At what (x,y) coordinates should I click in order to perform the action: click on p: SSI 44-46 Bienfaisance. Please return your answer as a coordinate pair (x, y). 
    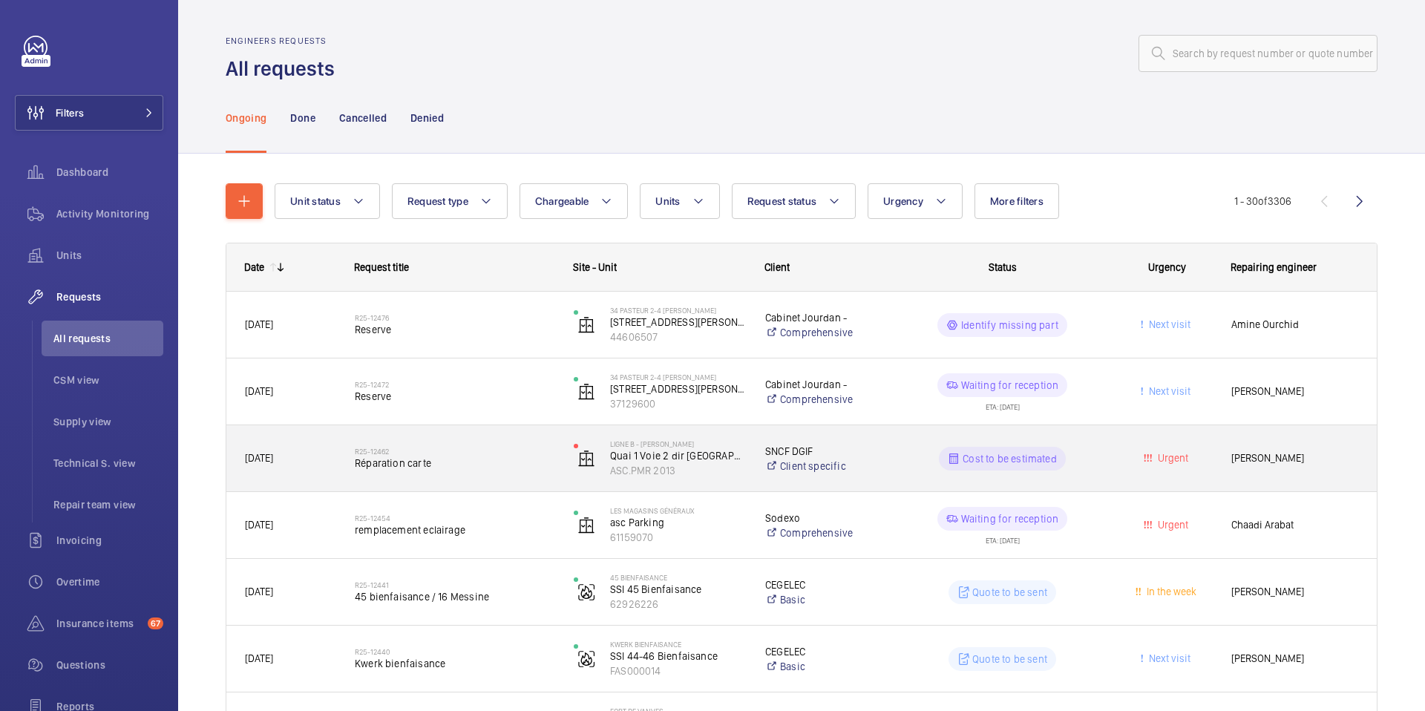
    Looking at the image, I should click on (678, 656).